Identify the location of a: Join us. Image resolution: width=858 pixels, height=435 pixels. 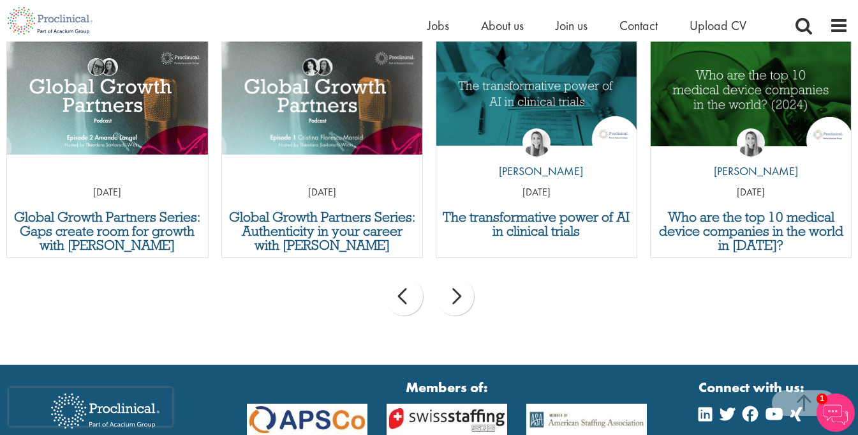
(572, 26).